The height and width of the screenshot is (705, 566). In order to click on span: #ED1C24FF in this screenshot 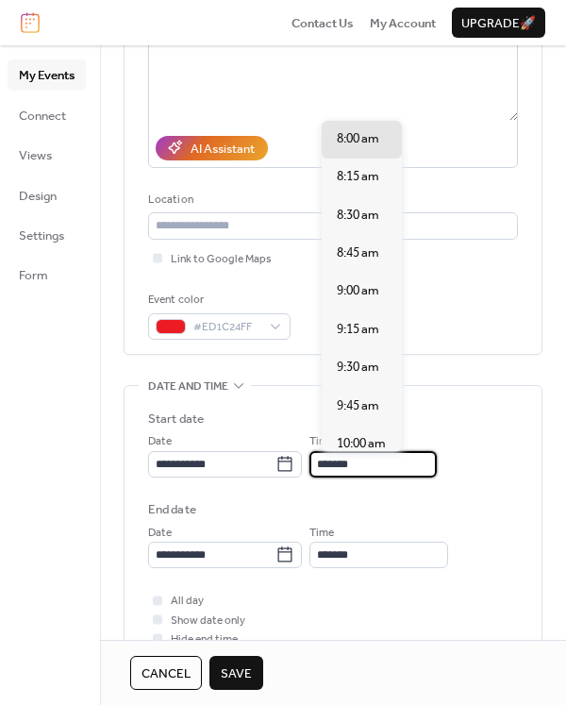, I will do `click(226, 327)`.